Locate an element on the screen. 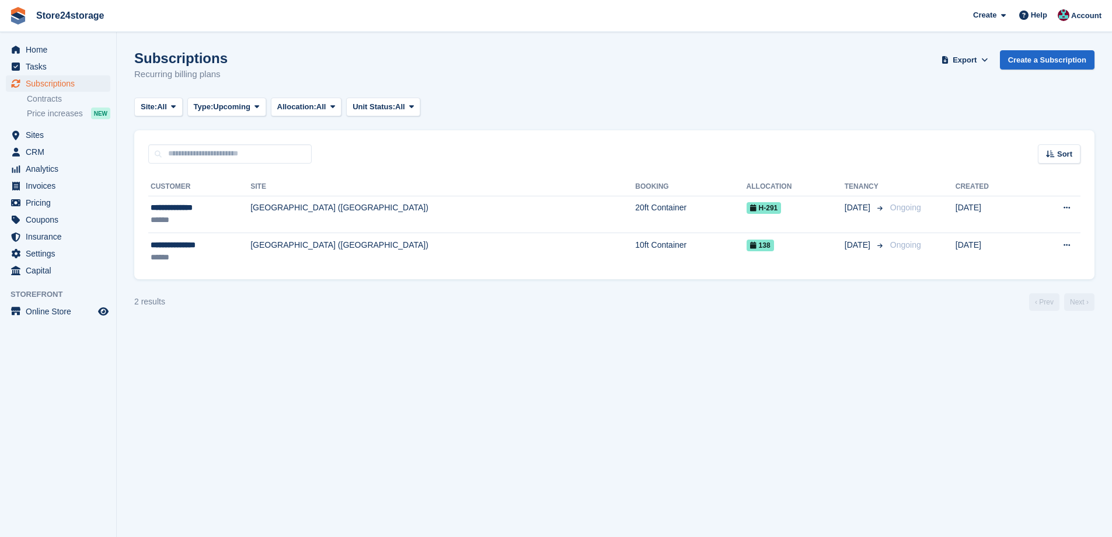  span: Analytics is located at coordinates (61, 169).